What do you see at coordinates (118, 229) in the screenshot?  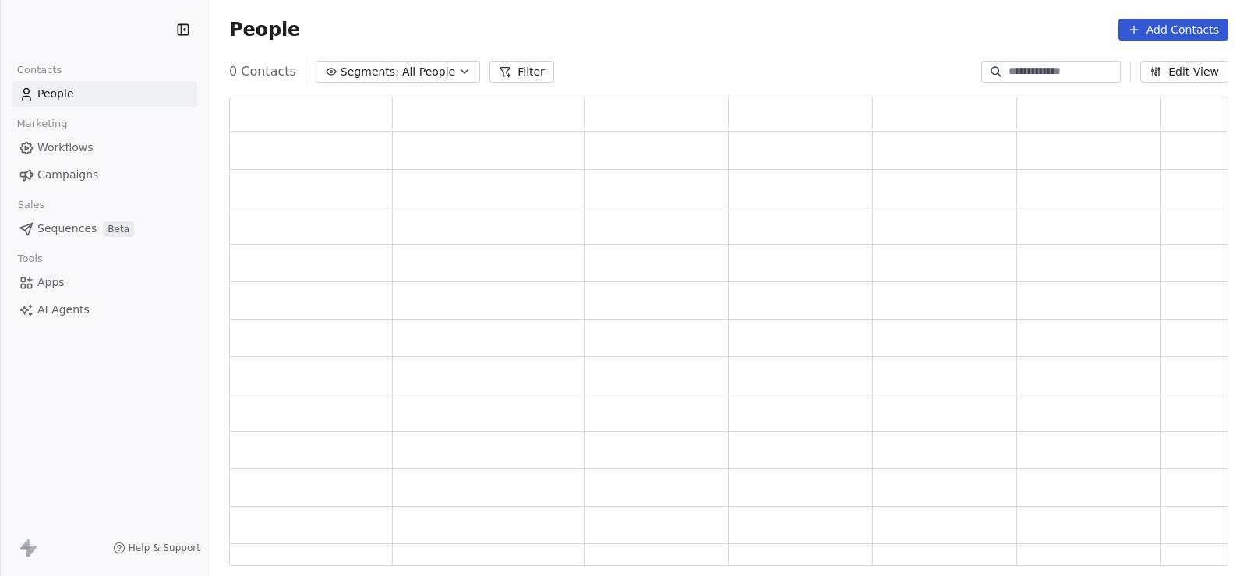 I see `span: Beta` at bounding box center [118, 229].